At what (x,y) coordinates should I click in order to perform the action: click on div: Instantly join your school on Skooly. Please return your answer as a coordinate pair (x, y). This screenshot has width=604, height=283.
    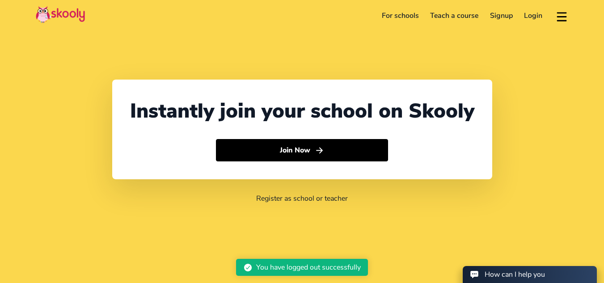
    Looking at the image, I should click on (302, 111).